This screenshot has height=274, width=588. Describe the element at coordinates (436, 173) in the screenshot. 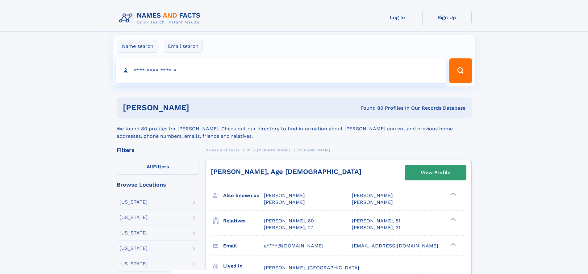

I see `div: View Profile` at that location.